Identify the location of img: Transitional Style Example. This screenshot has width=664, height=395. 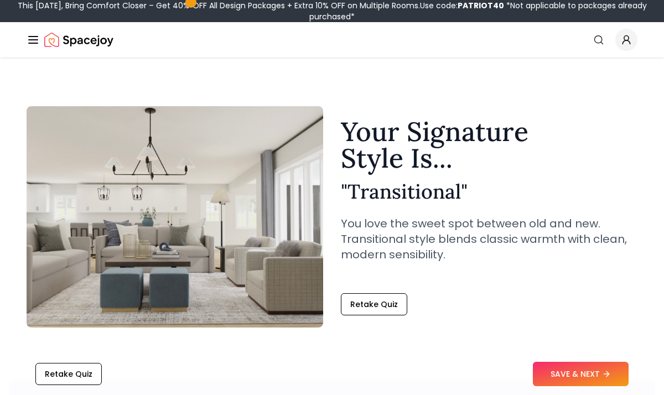
(175, 217).